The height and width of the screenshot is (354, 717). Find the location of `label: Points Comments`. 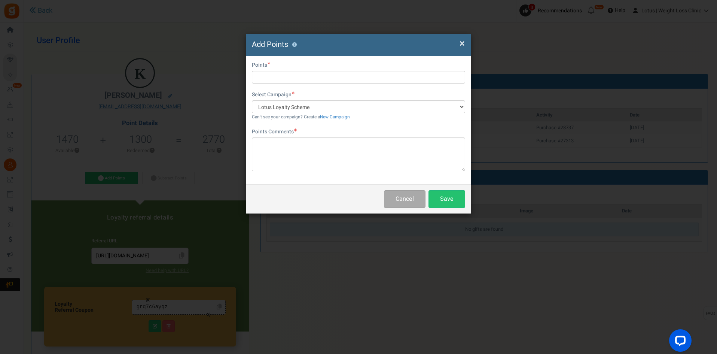

label: Points Comments is located at coordinates (274, 132).